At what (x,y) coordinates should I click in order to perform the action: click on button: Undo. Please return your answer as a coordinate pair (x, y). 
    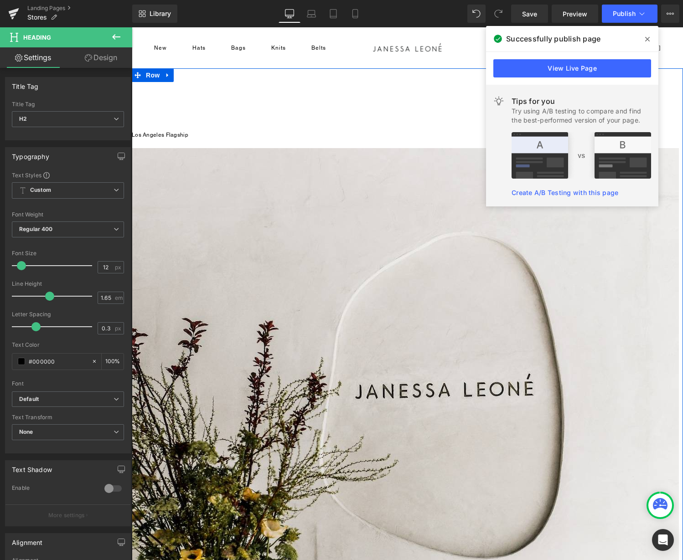
    Looking at the image, I should click on (476, 14).